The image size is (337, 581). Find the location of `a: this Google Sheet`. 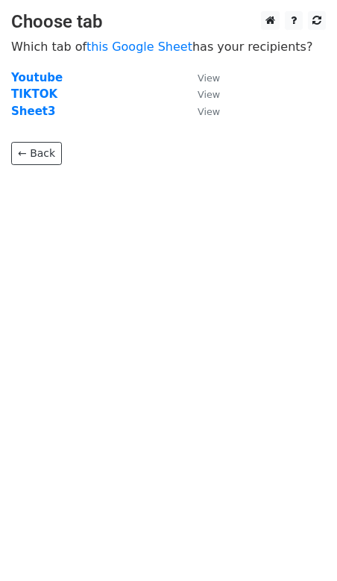

a: this Google Sheet is located at coordinates (140, 46).